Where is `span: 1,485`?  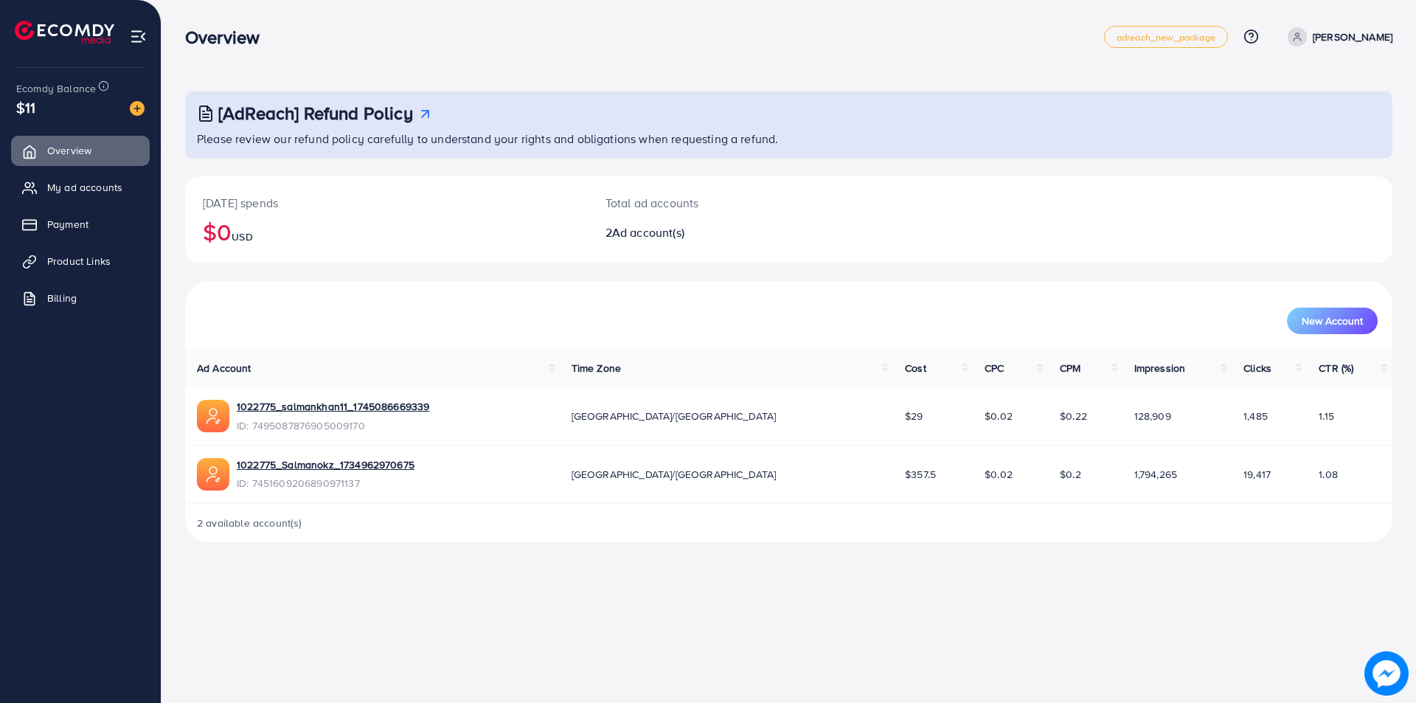 span: 1,485 is located at coordinates (1255, 416).